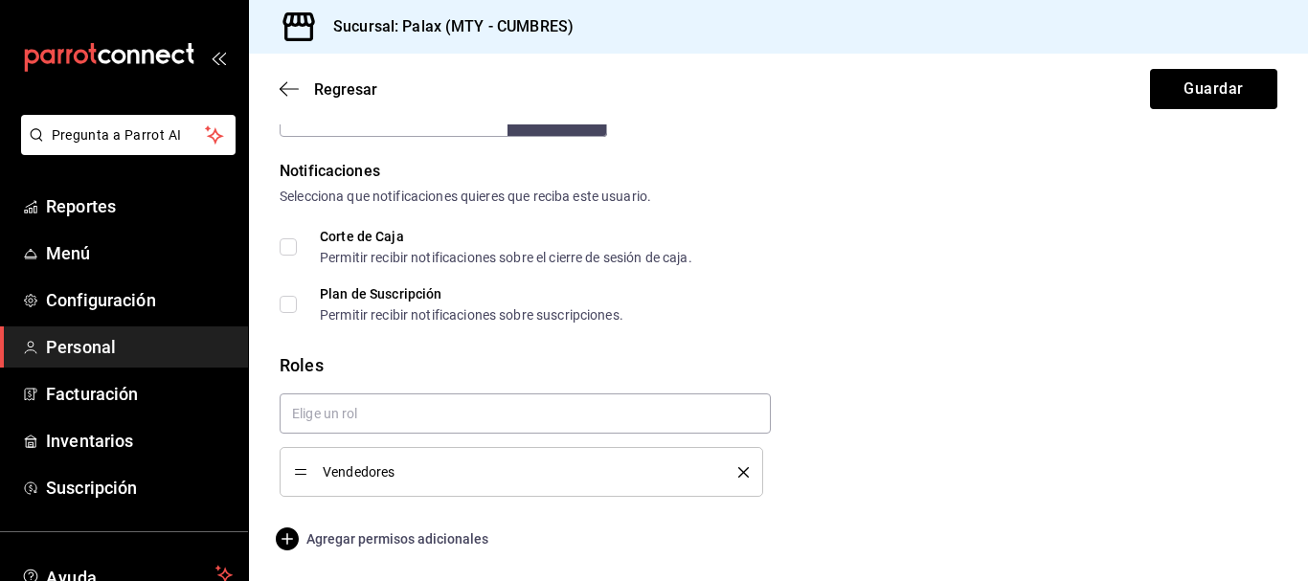  I want to click on span: Inventarios, so click(139, 441).